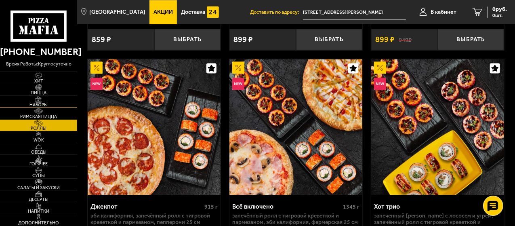  What do you see at coordinates (296, 127) in the screenshot?
I see `a: АкционныйНовинкаВсё включено` at bounding box center [296, 127].